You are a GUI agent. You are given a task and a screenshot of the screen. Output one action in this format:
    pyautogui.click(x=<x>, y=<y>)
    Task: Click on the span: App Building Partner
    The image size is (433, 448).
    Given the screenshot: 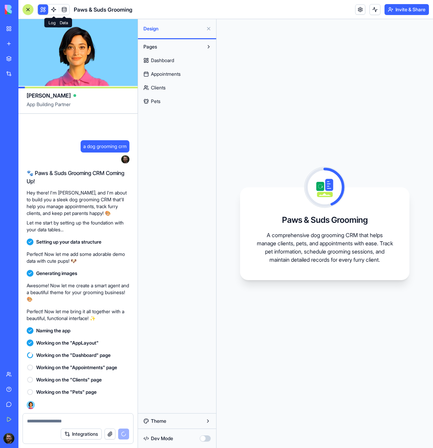 What is the action you would take?
    pyautogui.click(x=78, y=107)
    